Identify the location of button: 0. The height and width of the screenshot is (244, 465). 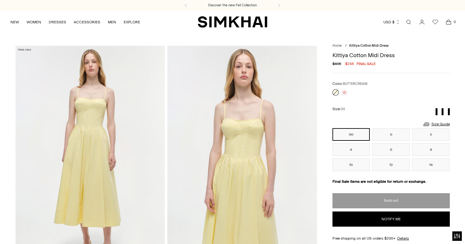
(391, 135).